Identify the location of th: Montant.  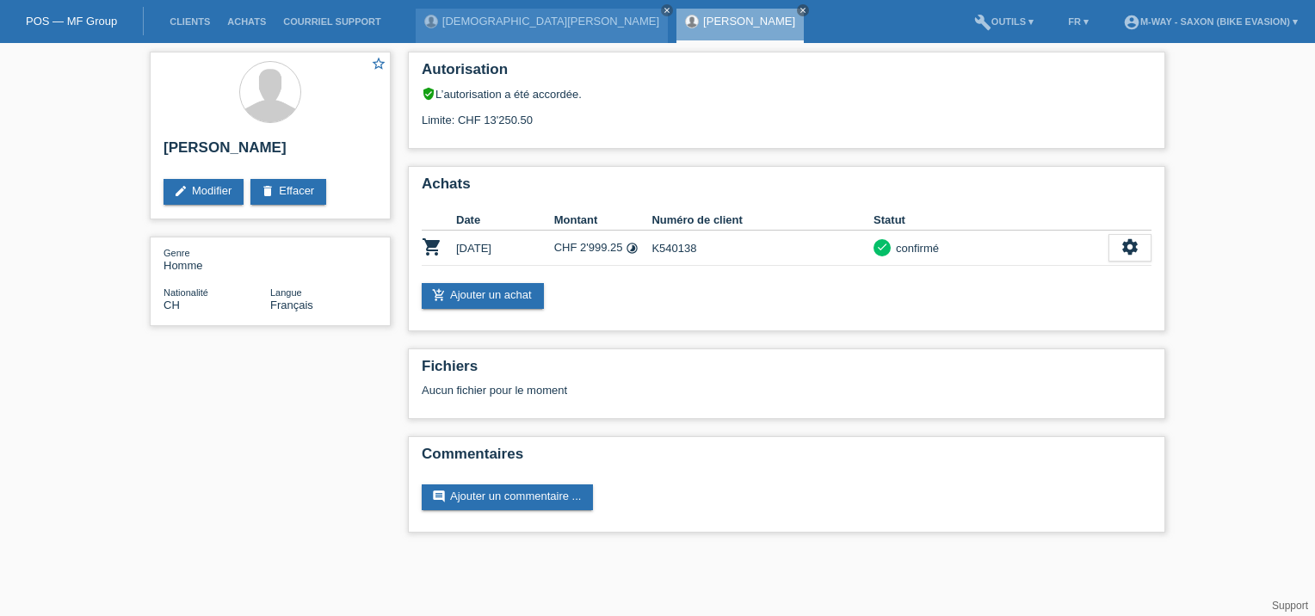
(603, 220).